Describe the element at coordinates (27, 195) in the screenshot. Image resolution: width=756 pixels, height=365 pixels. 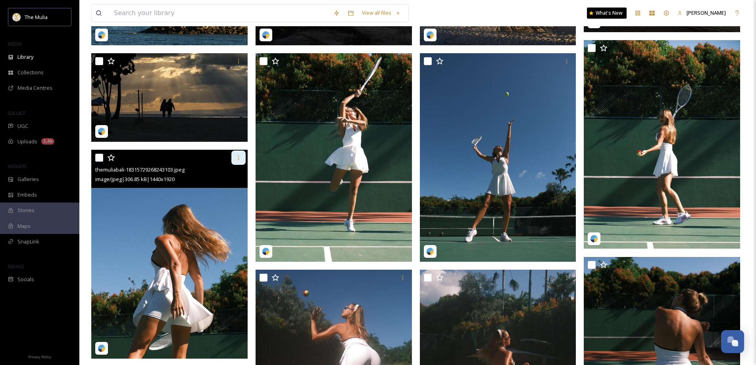
I see `span: Embeds` at that location.